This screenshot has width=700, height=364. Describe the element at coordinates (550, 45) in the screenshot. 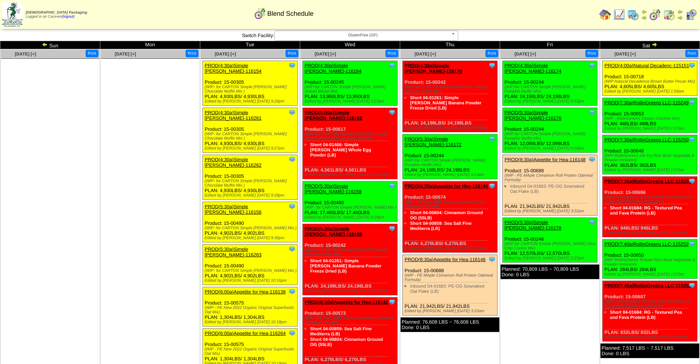

I see `td: Fri` at that location.